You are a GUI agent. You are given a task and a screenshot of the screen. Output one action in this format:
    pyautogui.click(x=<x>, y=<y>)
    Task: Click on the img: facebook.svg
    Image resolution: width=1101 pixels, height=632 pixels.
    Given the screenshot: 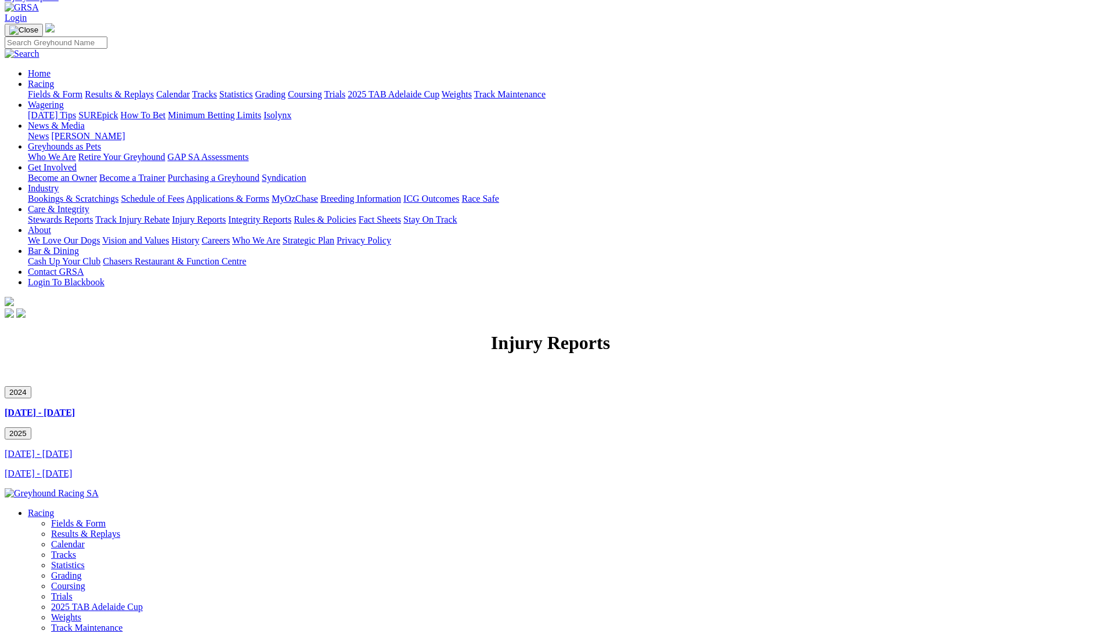 What is the action you would take?
    pyautogui.click(x=9, y=313)
    